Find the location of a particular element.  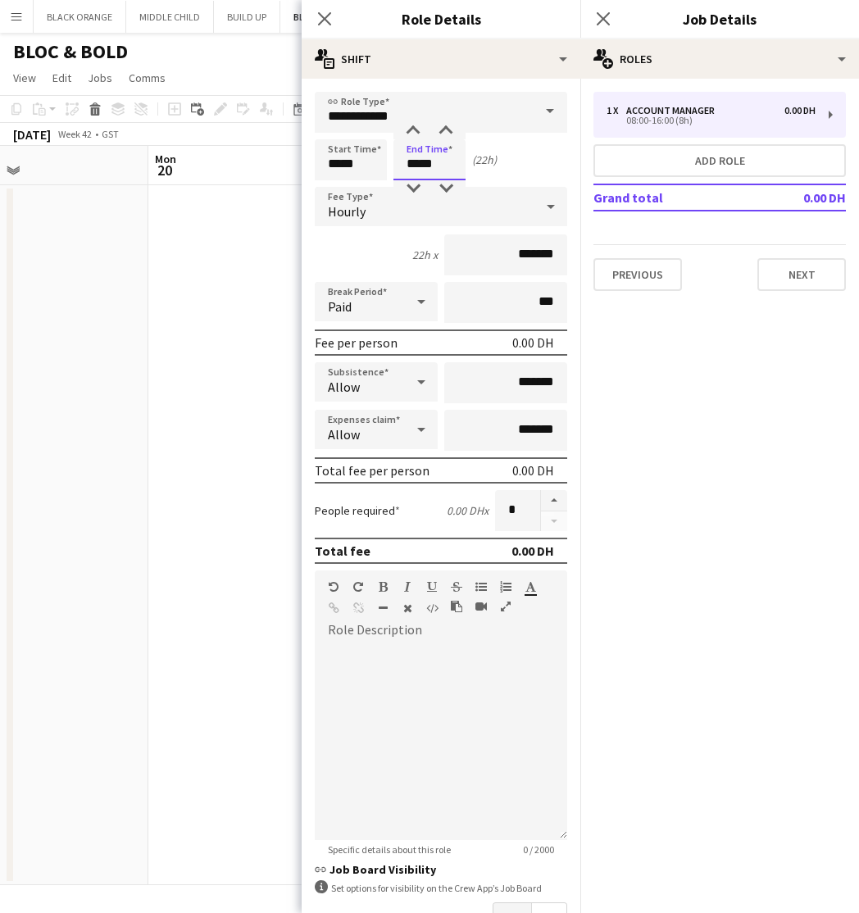

button: BLACK ORANGE is located at coordinates (79, 16).